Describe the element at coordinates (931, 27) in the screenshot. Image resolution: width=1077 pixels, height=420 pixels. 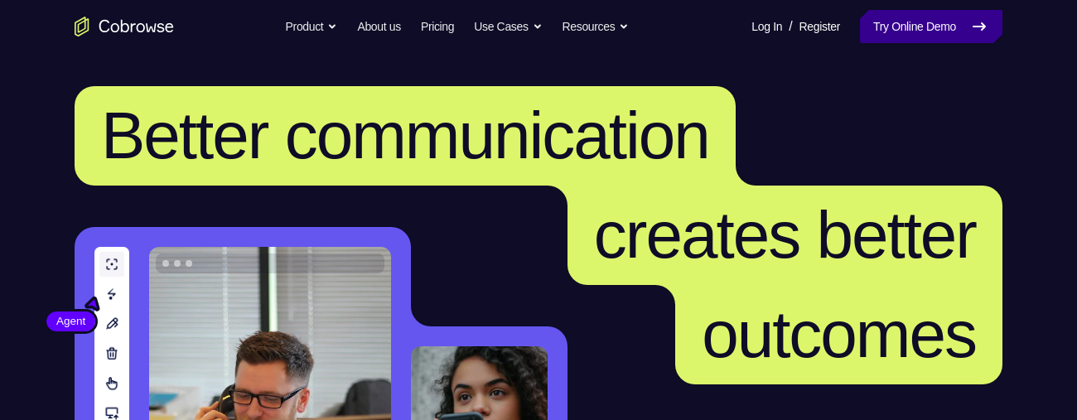
I see `a: Try Online Demo` at that location.